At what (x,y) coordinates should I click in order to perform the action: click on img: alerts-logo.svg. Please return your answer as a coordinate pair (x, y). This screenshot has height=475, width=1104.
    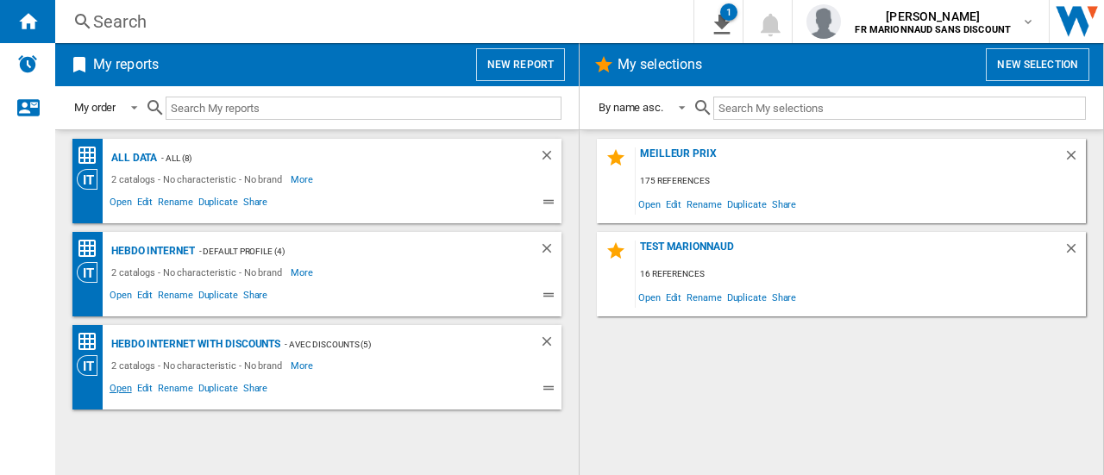
    Looking at the image, I should click on (28, 64).